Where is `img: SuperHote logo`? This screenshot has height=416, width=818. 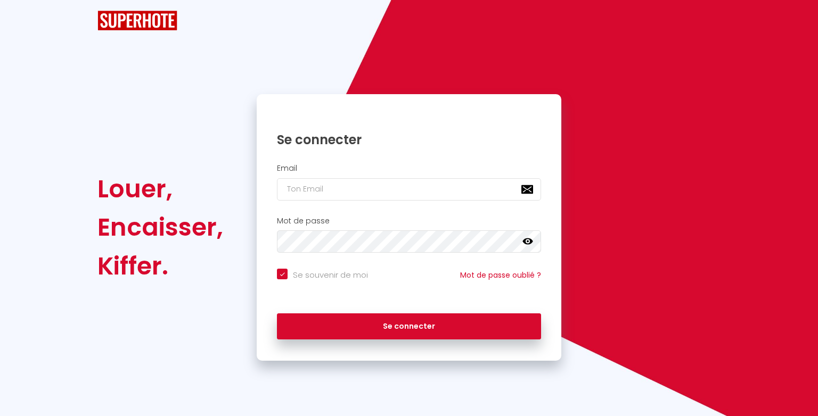
img: SuperHote logo is located at coordinates (137, 20).